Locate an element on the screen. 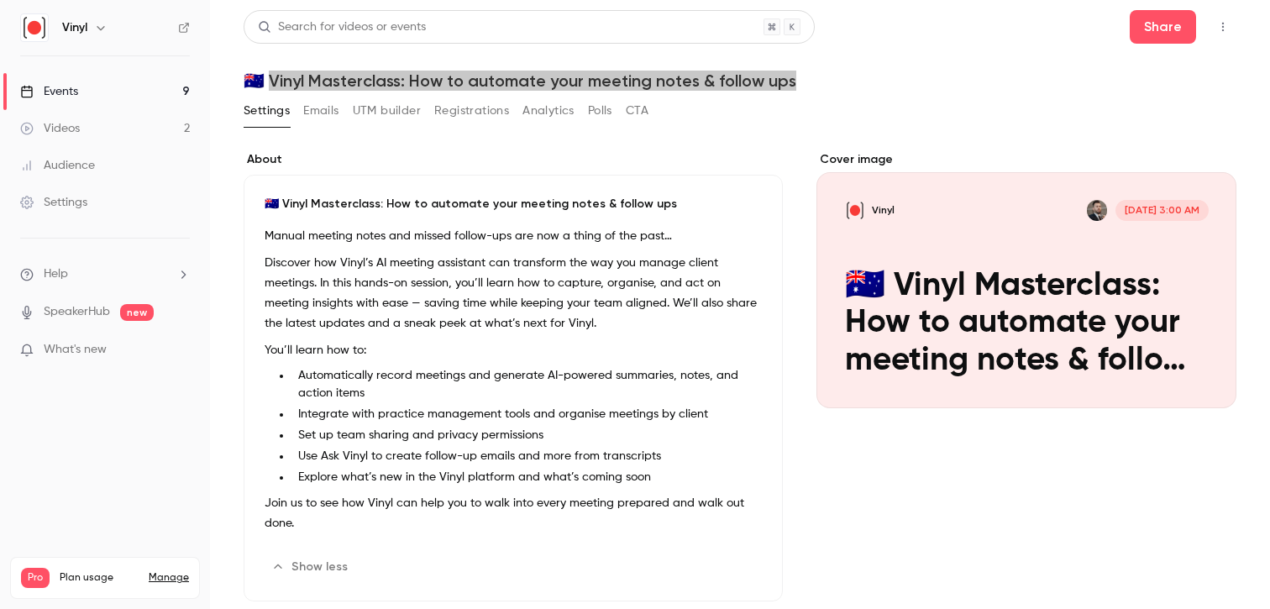 This screenshot has height=609, width=1270. img: Vinyl is located at coordinates (34, 28).